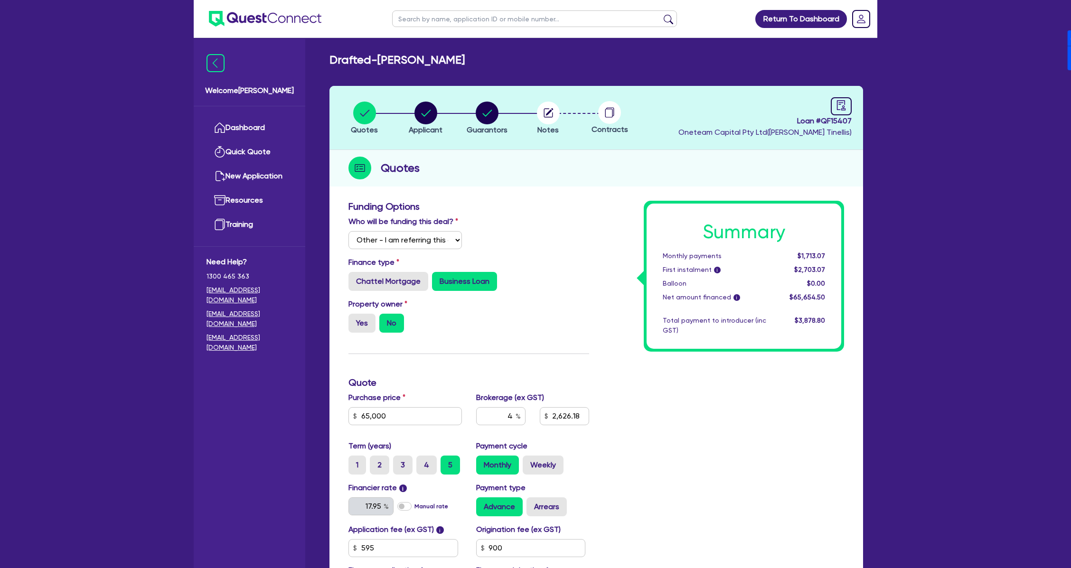  I want to click on img: step-icon, so click(360, 168).